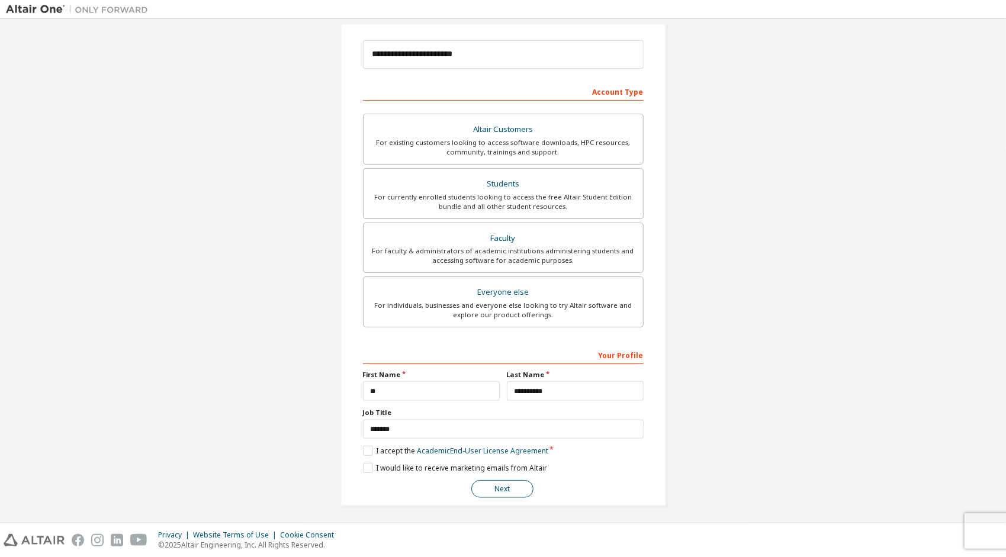  I want to click on div: For currently enrolled students looking to access the free Altair Student Edition bundle and all ..., so click(504, 202).